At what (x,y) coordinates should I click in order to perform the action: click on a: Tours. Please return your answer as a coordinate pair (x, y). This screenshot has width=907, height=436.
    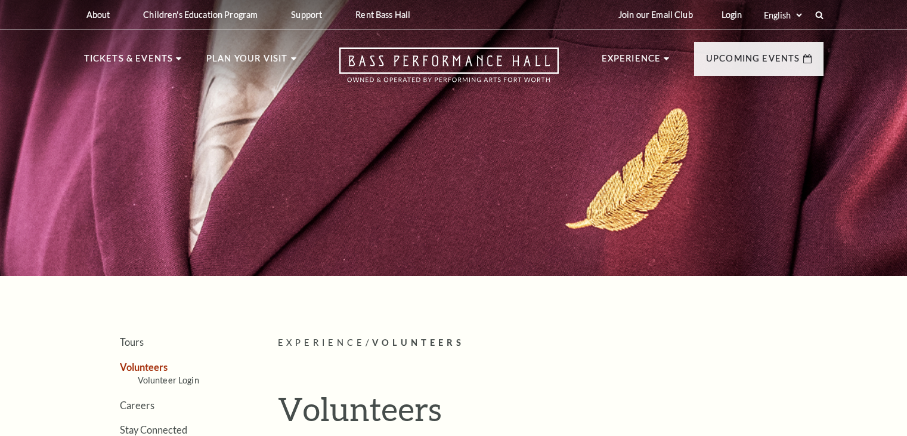
    Looking at the image, I should click on (132, 341).